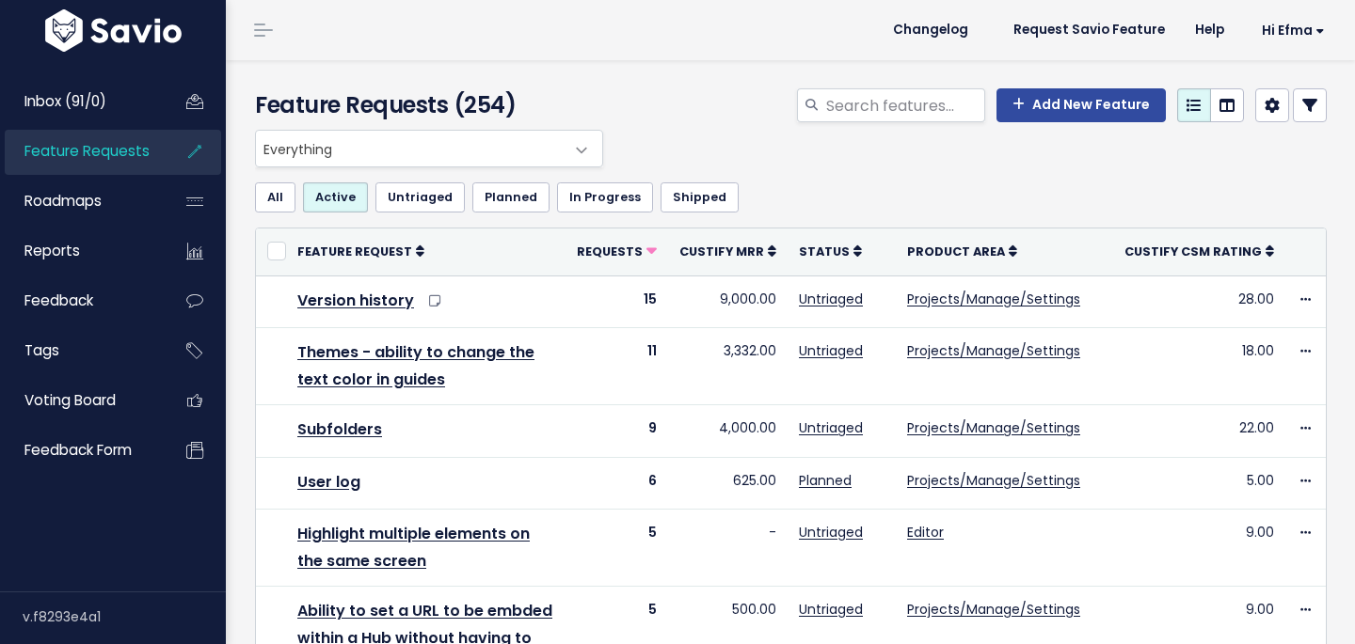  Describe the element at coordinates (80, 151) in the screenshot. I see `a: Feature Requests` at that location.